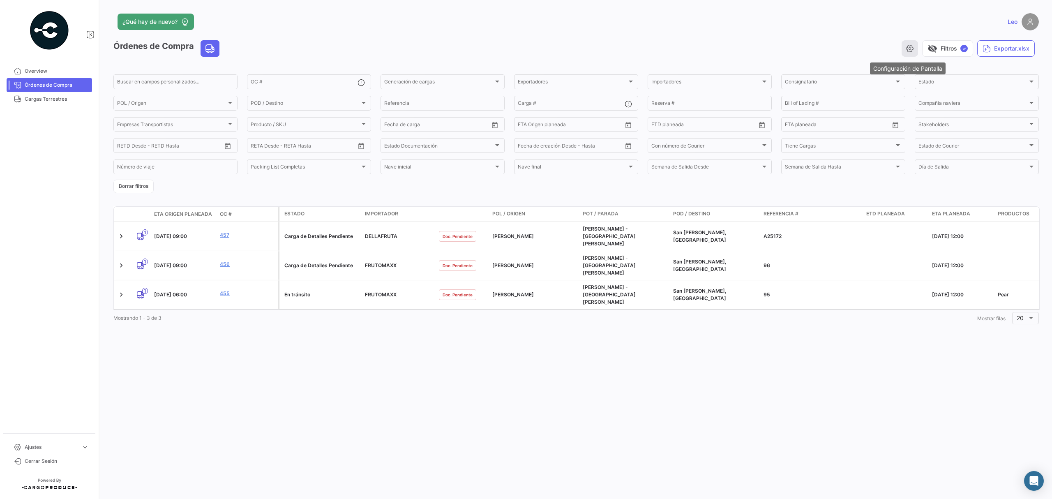 The width and height of the screenshot is (1052, 499). Describe the element at coordinates (210, 48) in the screenshot. I see `button: Land` at that location.